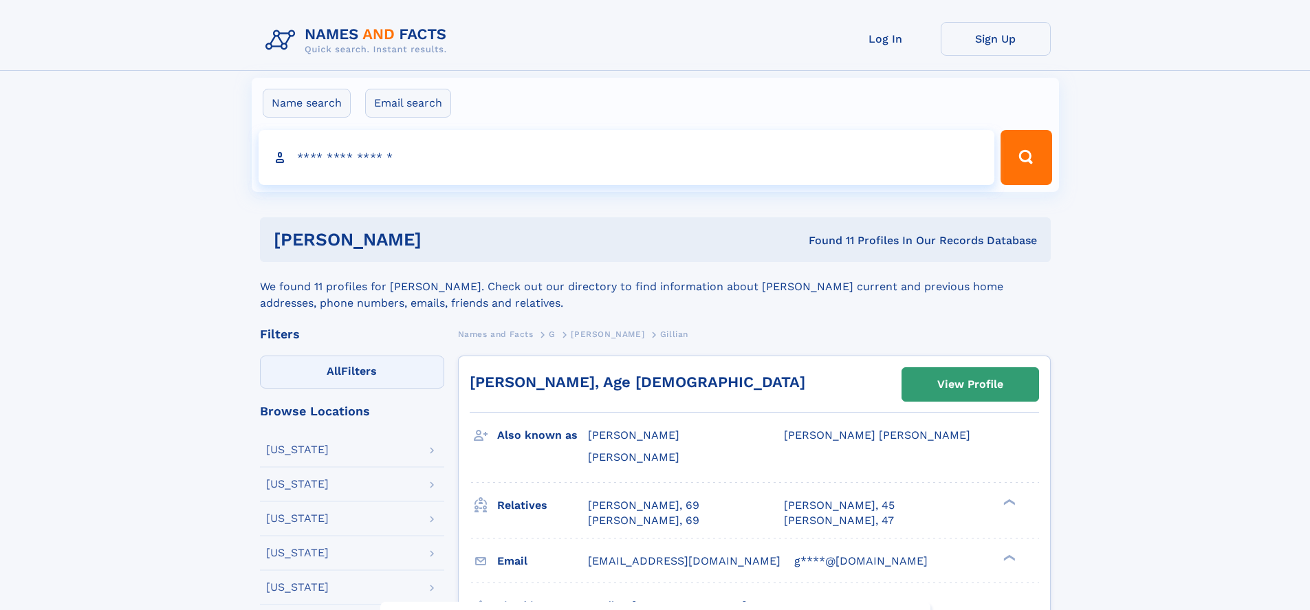  Describe the element at coordinates (496, 334) in the screenshot. I see `a: Names and Facts` at that location.